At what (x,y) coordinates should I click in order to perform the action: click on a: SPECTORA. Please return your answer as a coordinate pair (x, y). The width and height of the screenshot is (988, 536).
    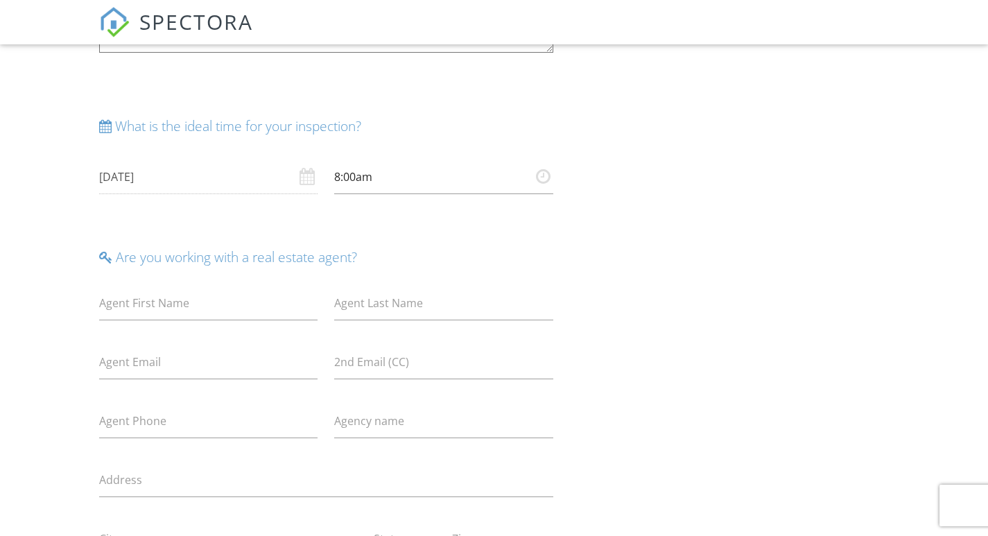
    Looking at the image, I should click on (176, 33).